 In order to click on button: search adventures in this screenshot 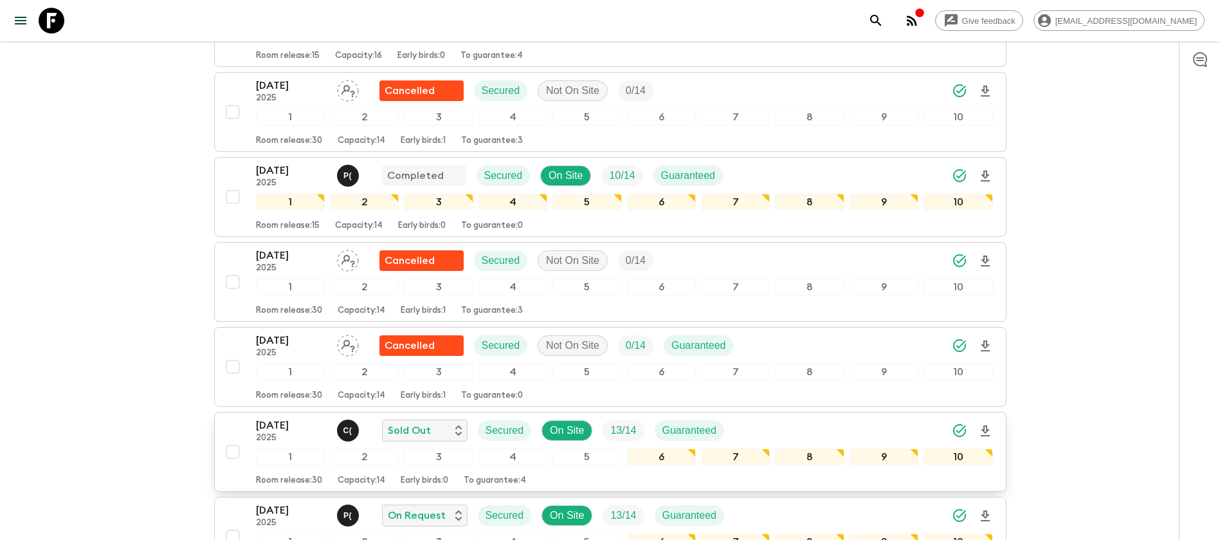, I will do `click(876, 21)`.